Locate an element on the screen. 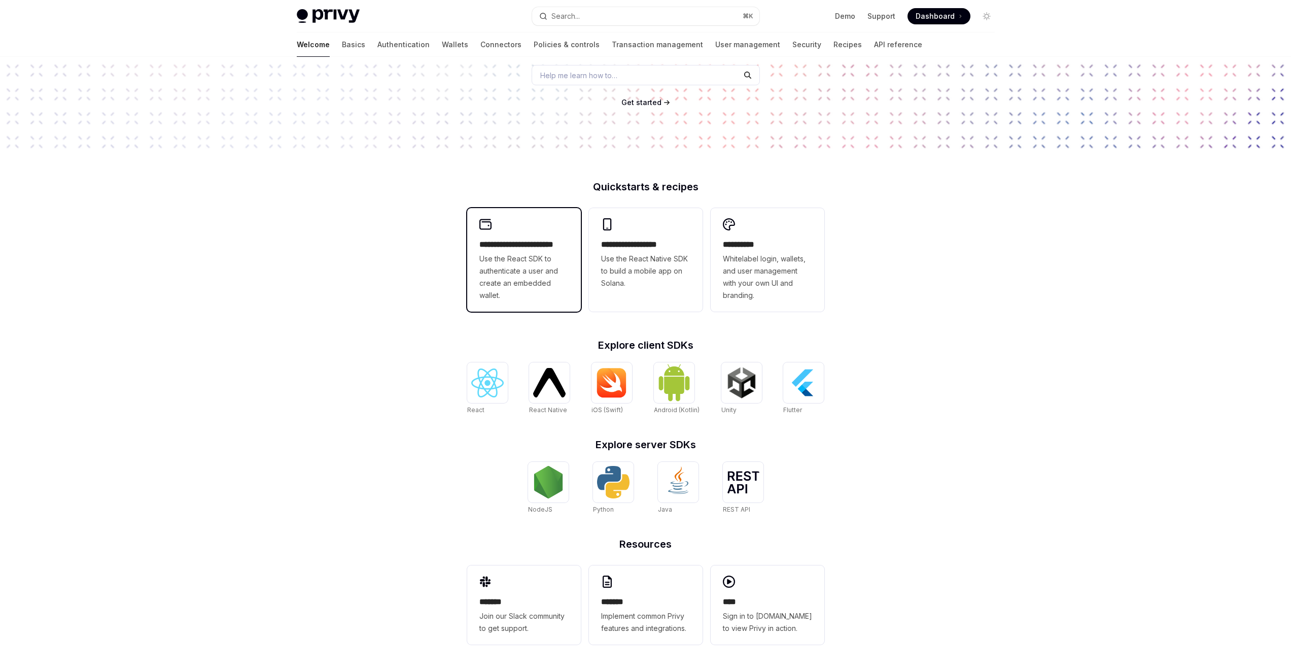 Image resolution: width=1291 pixels, height=669 pixels. img: NodeJS is located at coordinates (549, 482).